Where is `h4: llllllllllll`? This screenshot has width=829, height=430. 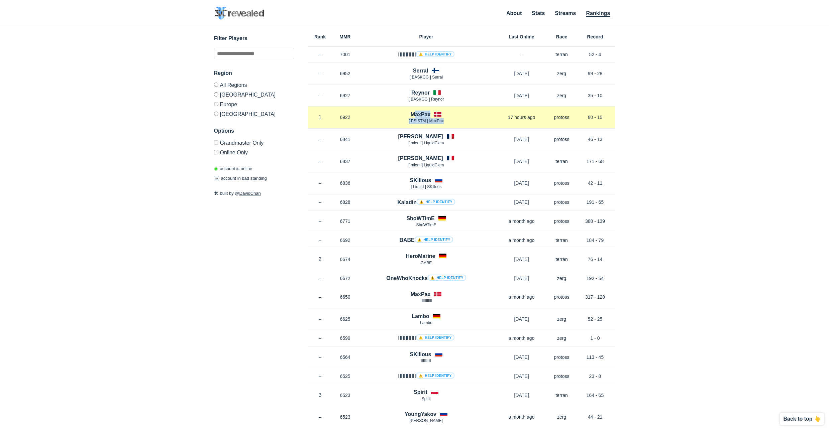
h4: llllllllllll is located at coordinates (426, 54).